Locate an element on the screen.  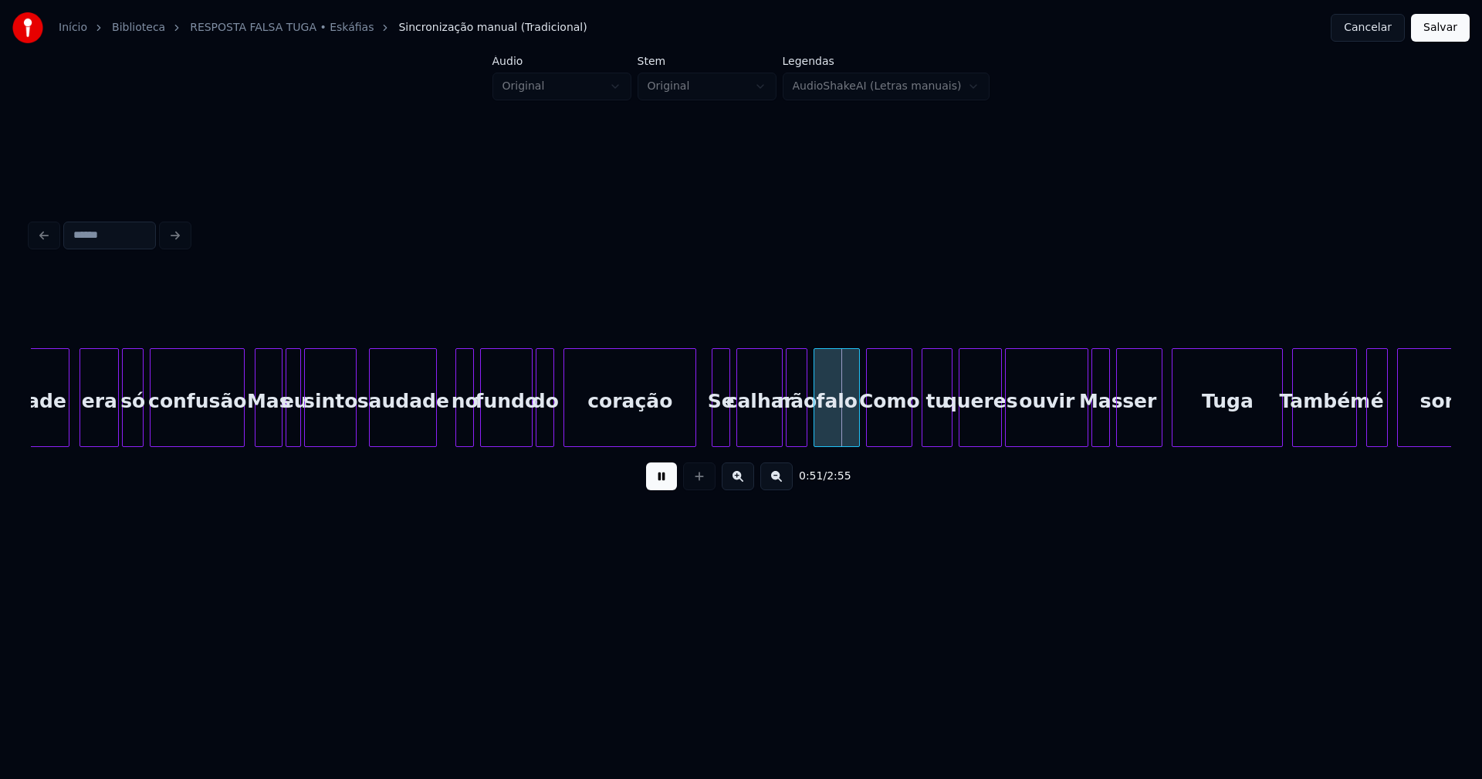
nav: breadcrumb is located at coordinates (323, 28).